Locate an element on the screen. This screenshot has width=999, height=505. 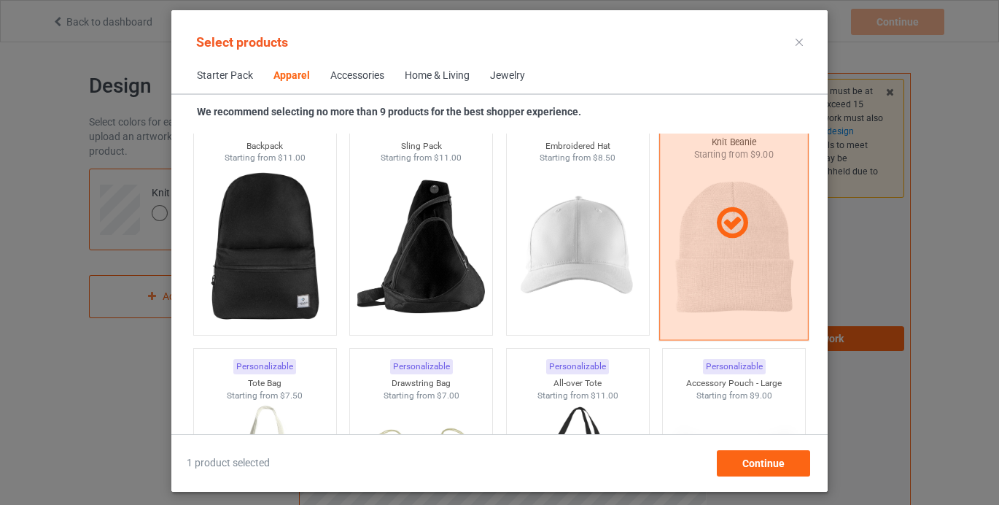
span: Starter Pack is located at coordinates (225, 76).